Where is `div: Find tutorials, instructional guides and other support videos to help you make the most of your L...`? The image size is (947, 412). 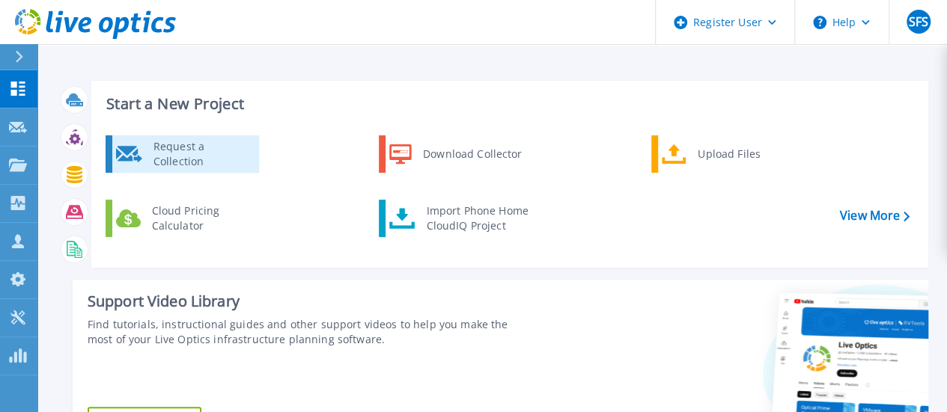 div: Find tutorials, instructional guides and other support videos to help you make the most of your L... is located at coordinates (310, 332).